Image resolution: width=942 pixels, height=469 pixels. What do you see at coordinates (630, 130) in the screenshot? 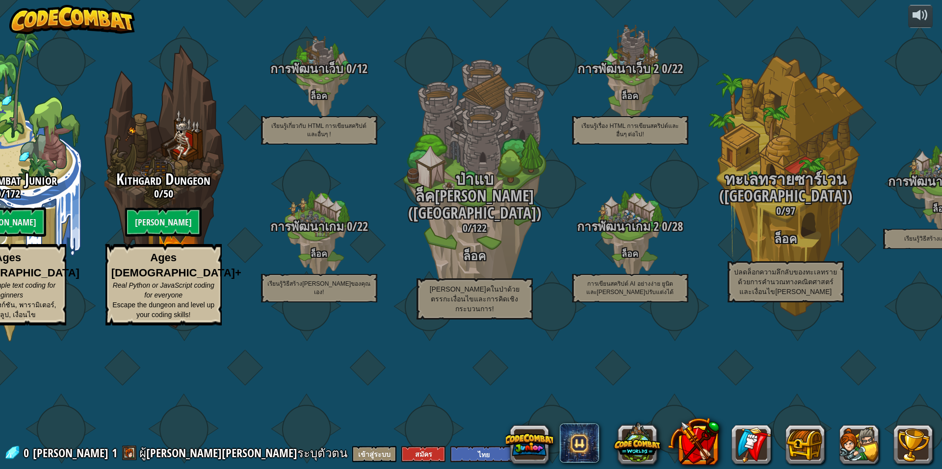
I see `span: เรียนรู้เรื่อง HTML การเขียนสคริปต์และอื่นๆ ต่อไป!` at bounding box center [630, 130].